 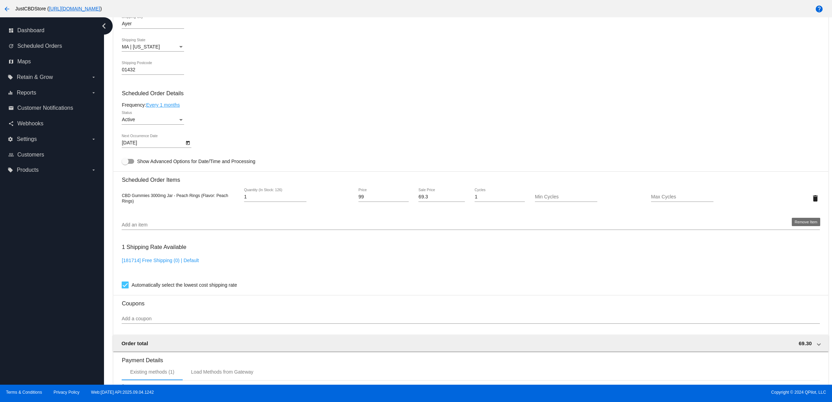 I want to click on input: Quantity (In Stock: 126), so click(x=275, y=197).